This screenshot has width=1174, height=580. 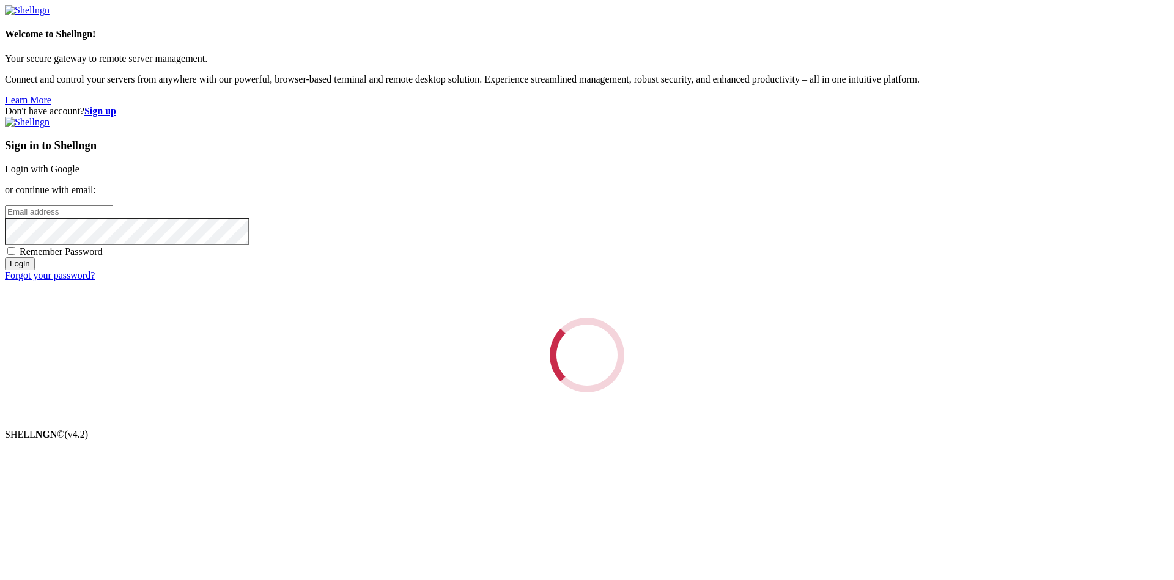 I want to click on span: Remember Password, so click(x=61, y=251).